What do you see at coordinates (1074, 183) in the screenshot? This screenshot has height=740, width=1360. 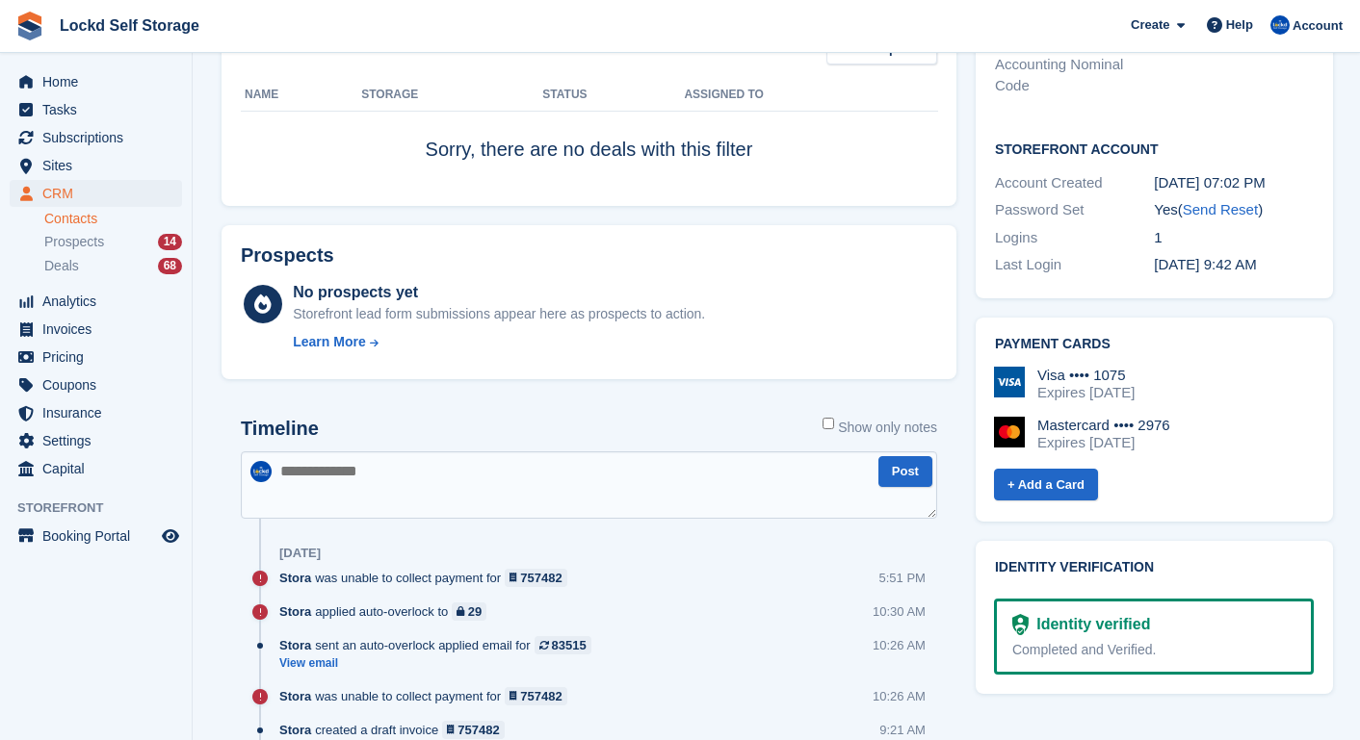 I see `div: Account Created` at bounding box center [1074, 183].